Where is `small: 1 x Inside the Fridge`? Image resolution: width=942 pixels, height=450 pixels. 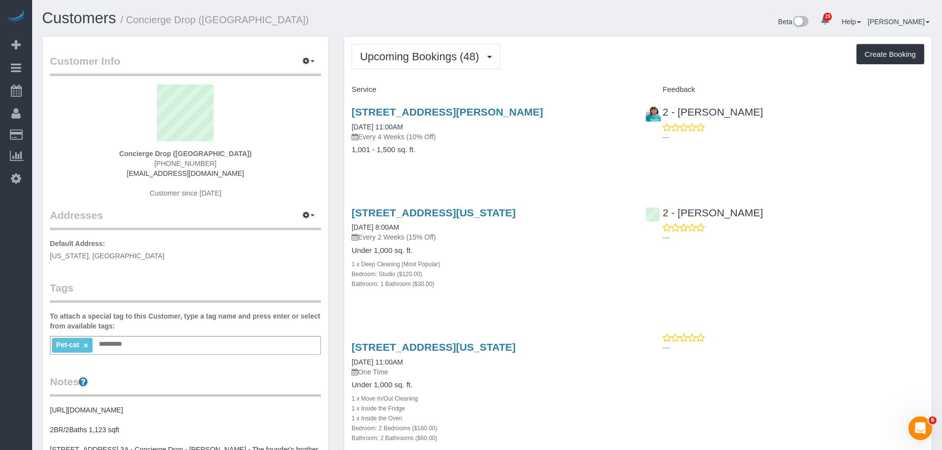 small: 1 x Inside the Fridge is located at coordinates (378, 409).